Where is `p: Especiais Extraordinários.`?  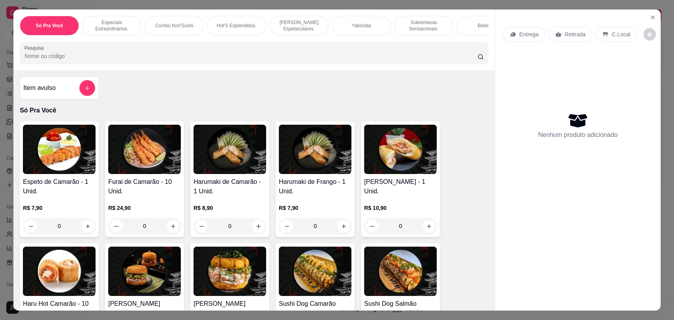 p: Especiais Extraordinários. is located at coordinates (112, 26).